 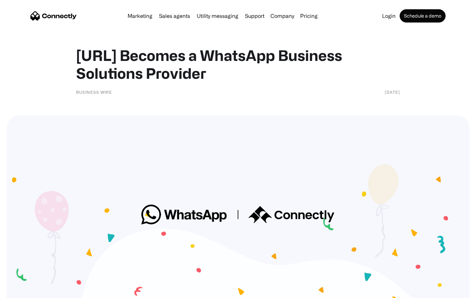 What do you see at coordinates (94, 92) in the screenshot?
I see `div: Business Wire` at bounding box center [94, 92].